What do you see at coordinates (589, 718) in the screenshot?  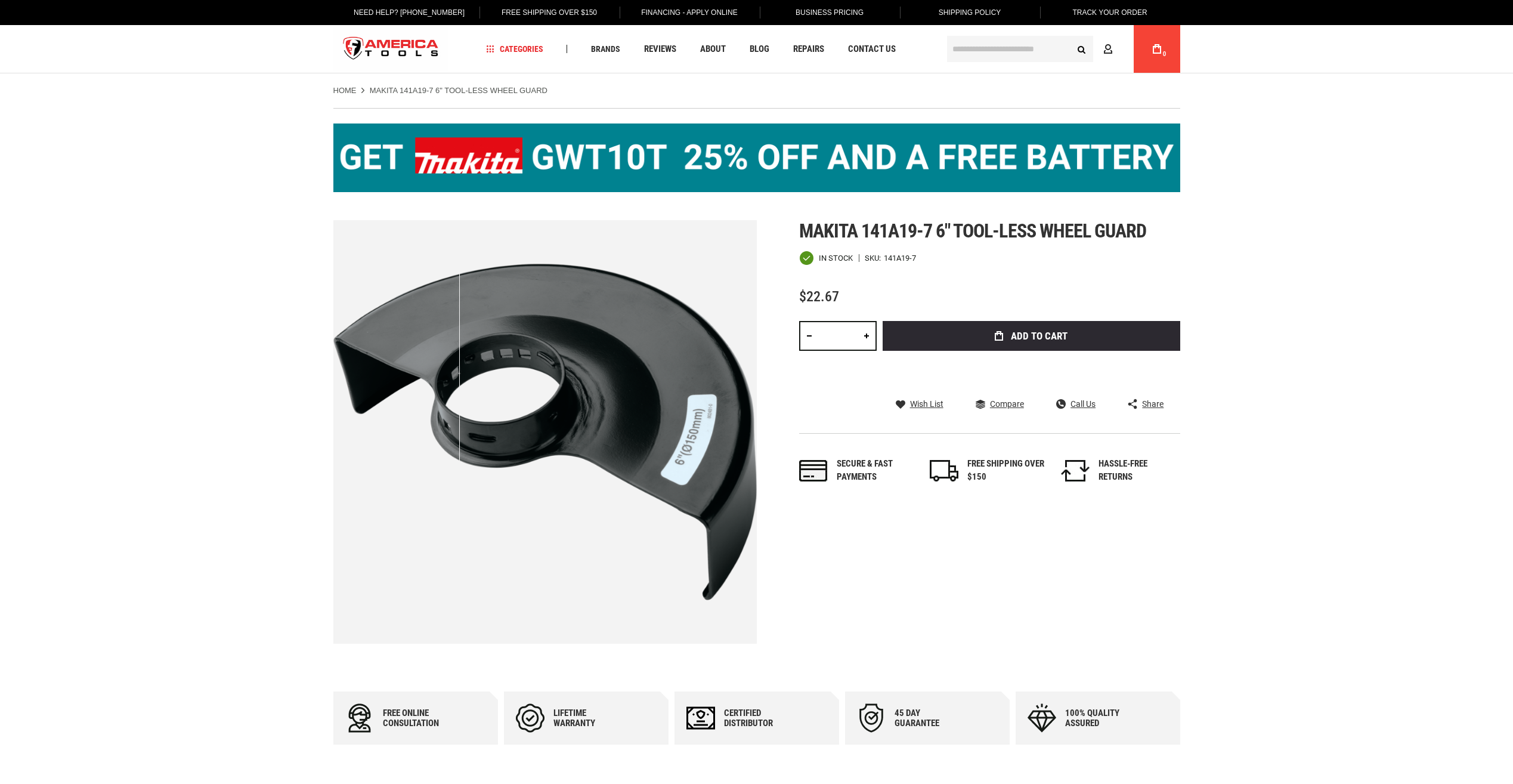 I see `div: Lifetime warranty` at bounding box center [589, 718].